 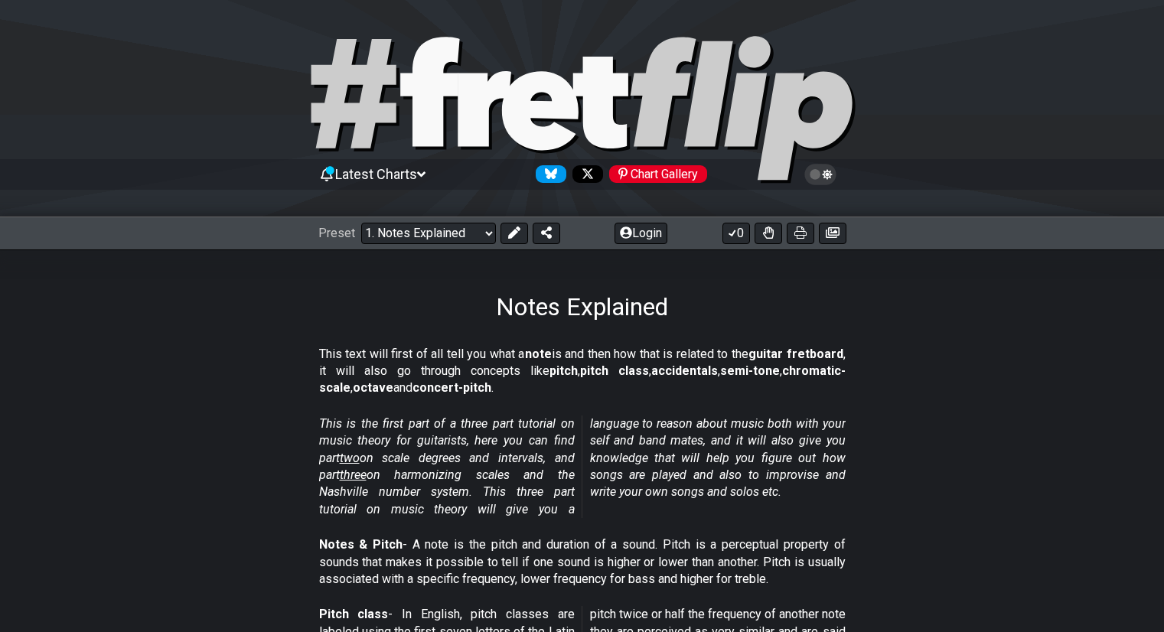 I want to click on button: Toggle Dexterity for all fretkits, so click(x=768, y=233).